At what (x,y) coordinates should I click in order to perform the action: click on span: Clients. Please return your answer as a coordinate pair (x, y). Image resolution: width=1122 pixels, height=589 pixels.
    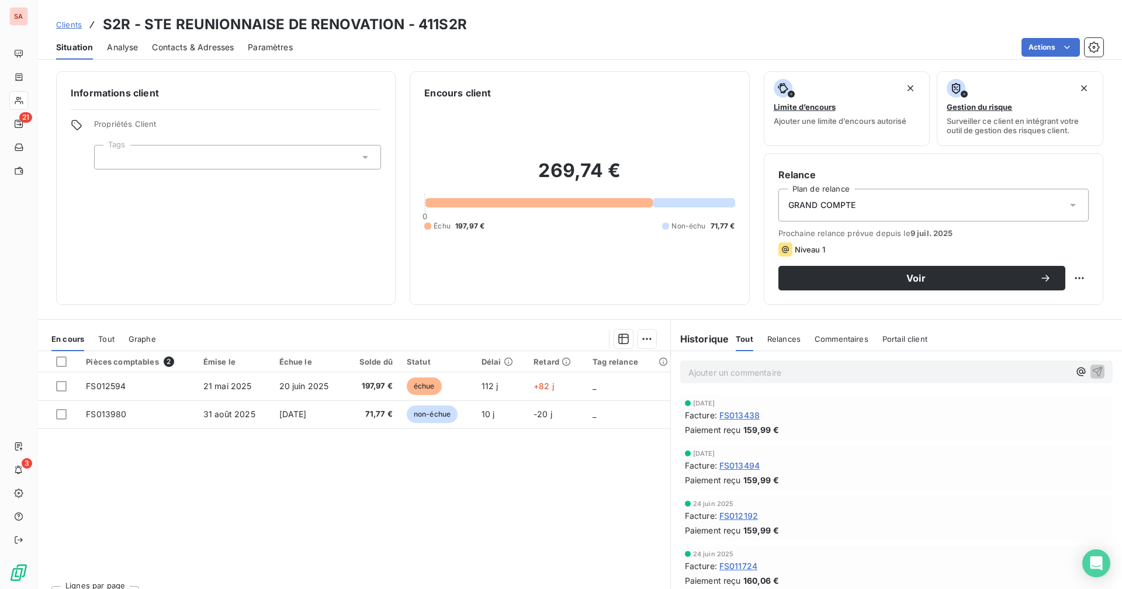
    Looking at the image, I should click on (69, 25).